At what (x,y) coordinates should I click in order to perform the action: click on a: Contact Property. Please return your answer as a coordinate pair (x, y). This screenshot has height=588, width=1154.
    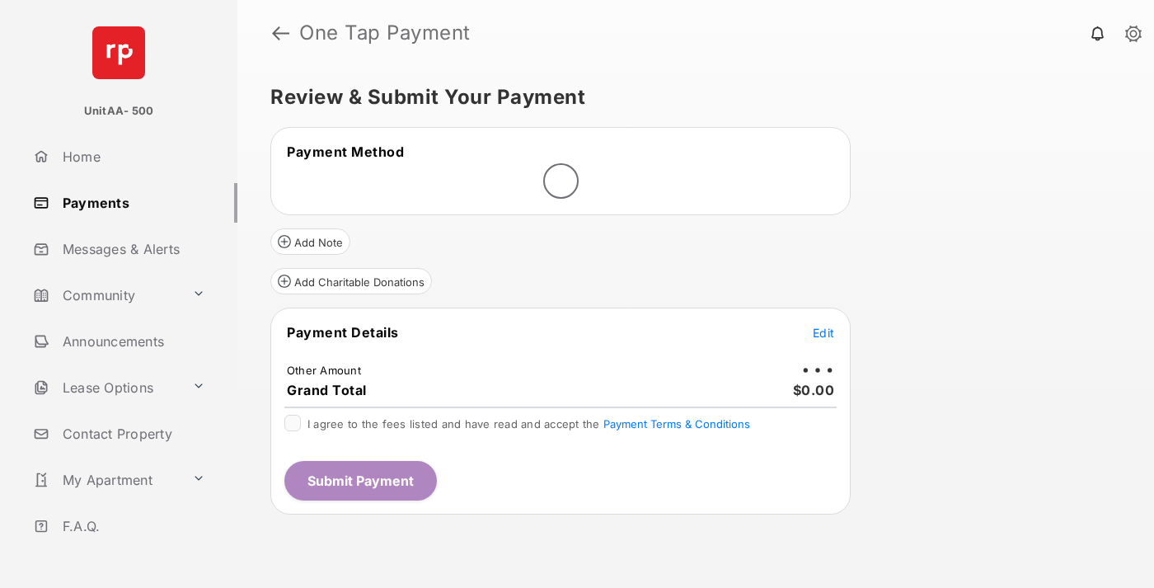
    Looking at the image, I should click on (132, 434).